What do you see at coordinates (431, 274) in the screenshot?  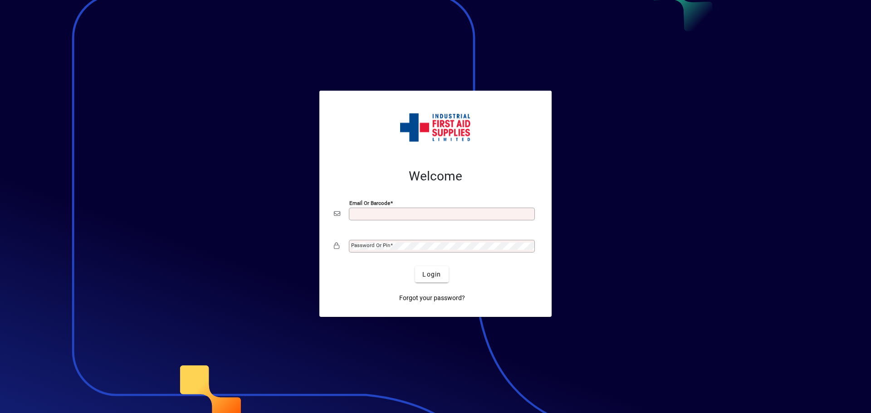 I see `button: Login` at bounding box center [431, 274].